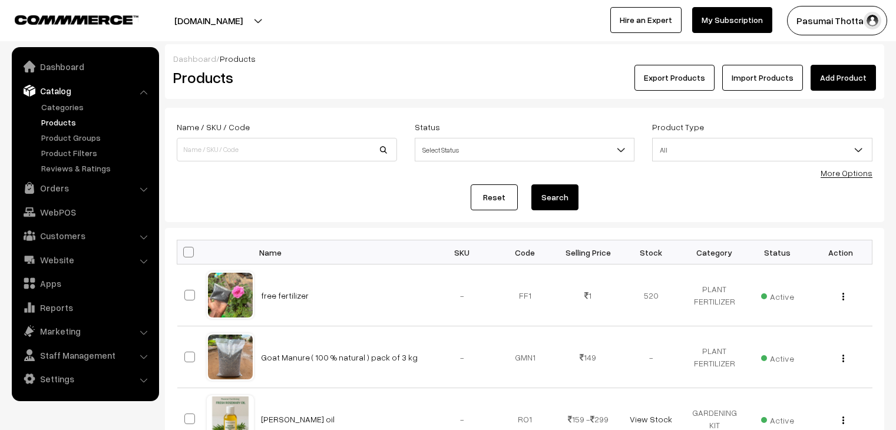 This screenshot has height=430, width=896. Describe the element at coordinates (714, 252) in the screenshot. I see `th: Category` at that location.